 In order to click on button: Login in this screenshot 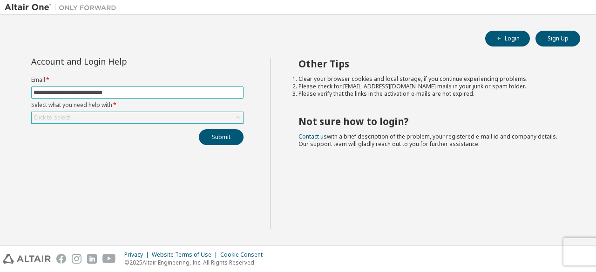, I will do `click(507, 39)`.